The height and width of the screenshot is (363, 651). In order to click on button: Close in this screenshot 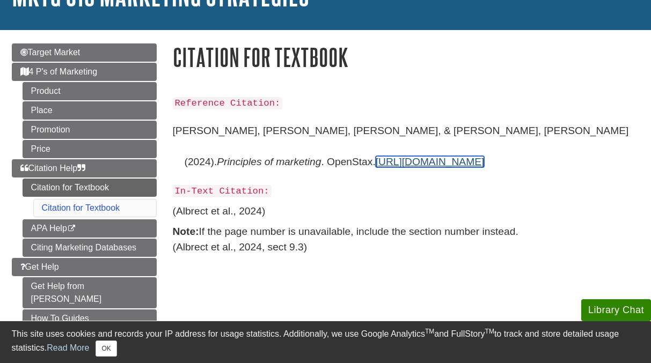, I will do `click(106, 349)`.